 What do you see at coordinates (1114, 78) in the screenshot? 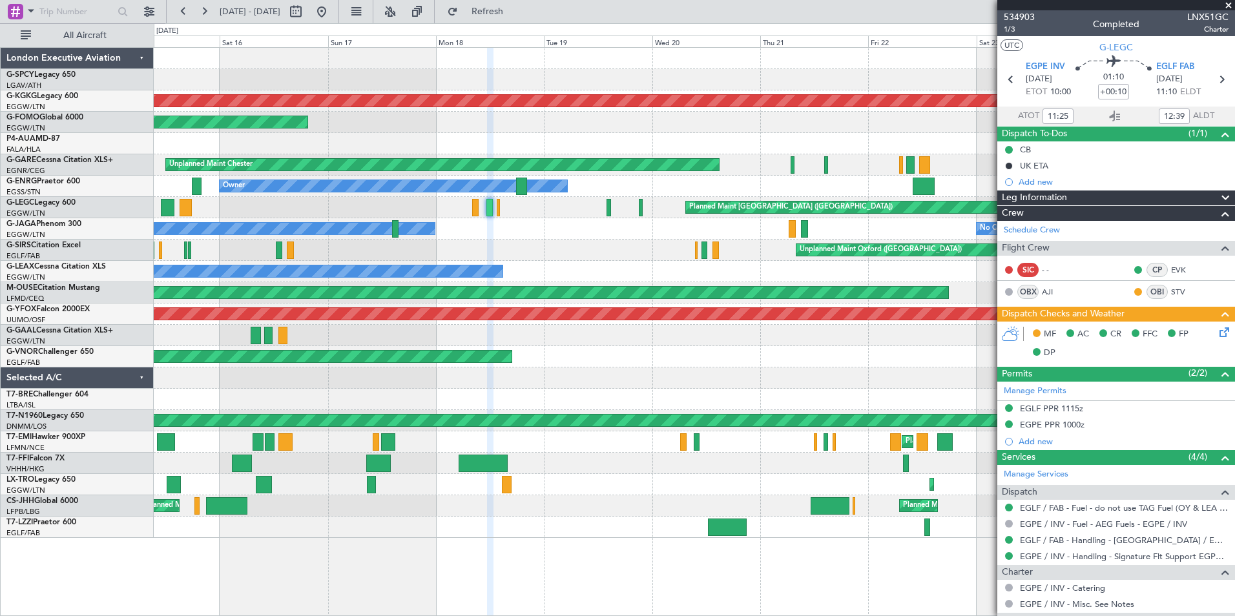
I see `span: 01:10` at bounding box center [1114, 78].